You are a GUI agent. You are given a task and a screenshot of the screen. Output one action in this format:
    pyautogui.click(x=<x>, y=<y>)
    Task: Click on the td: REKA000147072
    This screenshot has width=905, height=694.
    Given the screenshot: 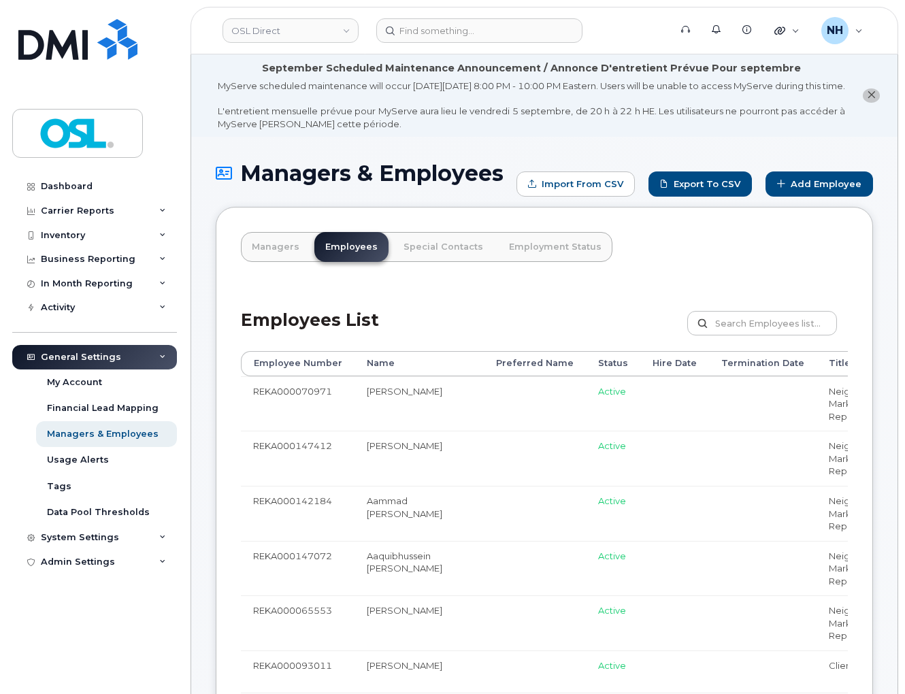 What is the action you would take?
    pyautogui.click(x=297, y=568)
    